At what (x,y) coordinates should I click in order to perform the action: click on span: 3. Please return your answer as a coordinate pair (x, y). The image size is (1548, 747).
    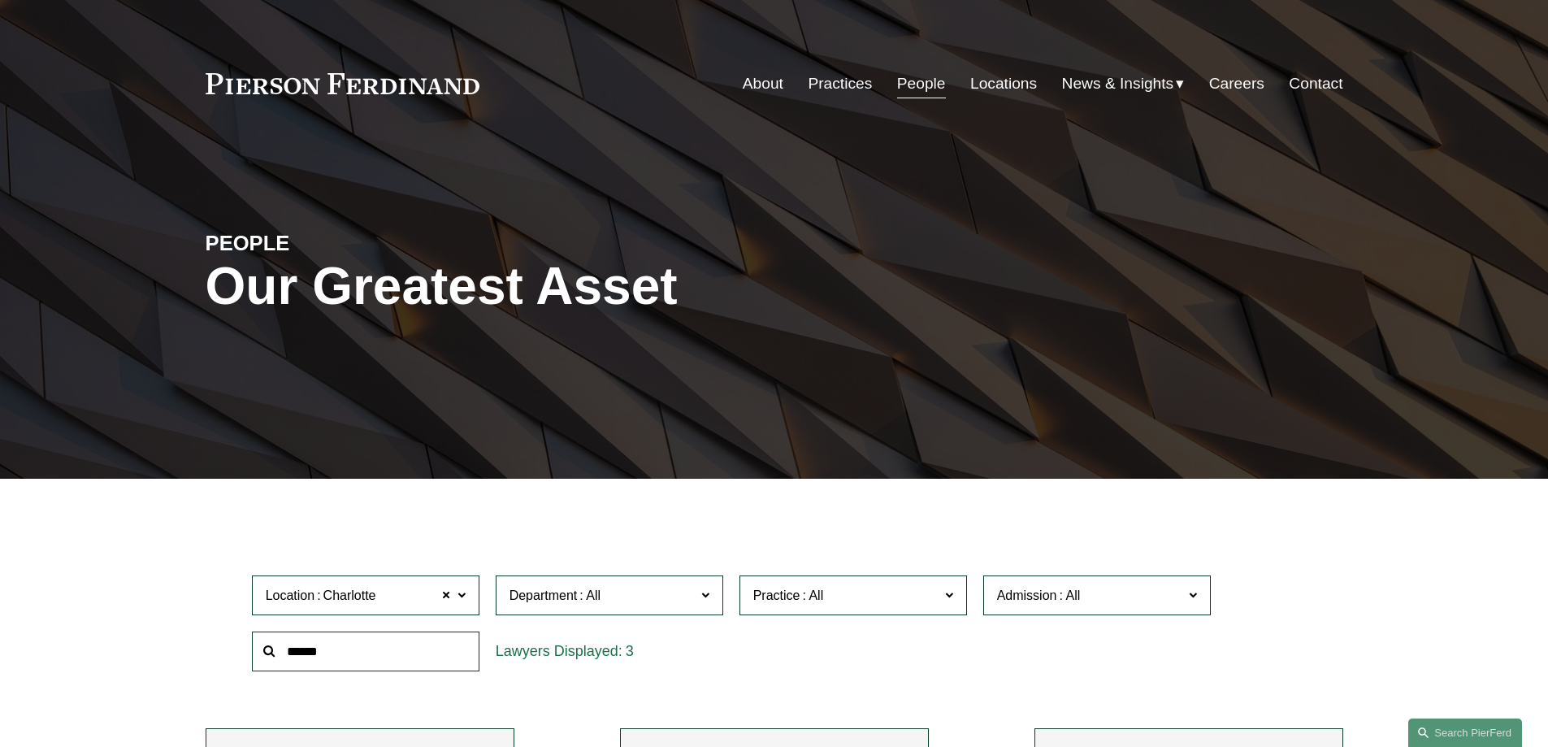
    Looking at the image, I should click on (630, 651).